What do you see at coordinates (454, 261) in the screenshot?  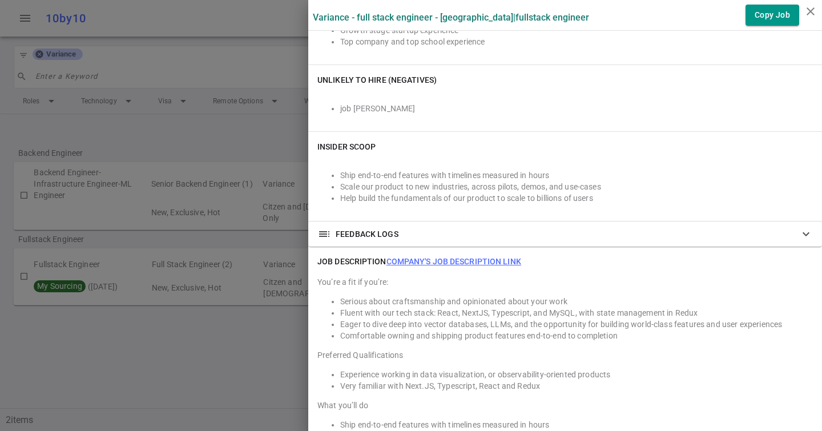 I see `a: Company's job description link` at bounding box center [454, 261].